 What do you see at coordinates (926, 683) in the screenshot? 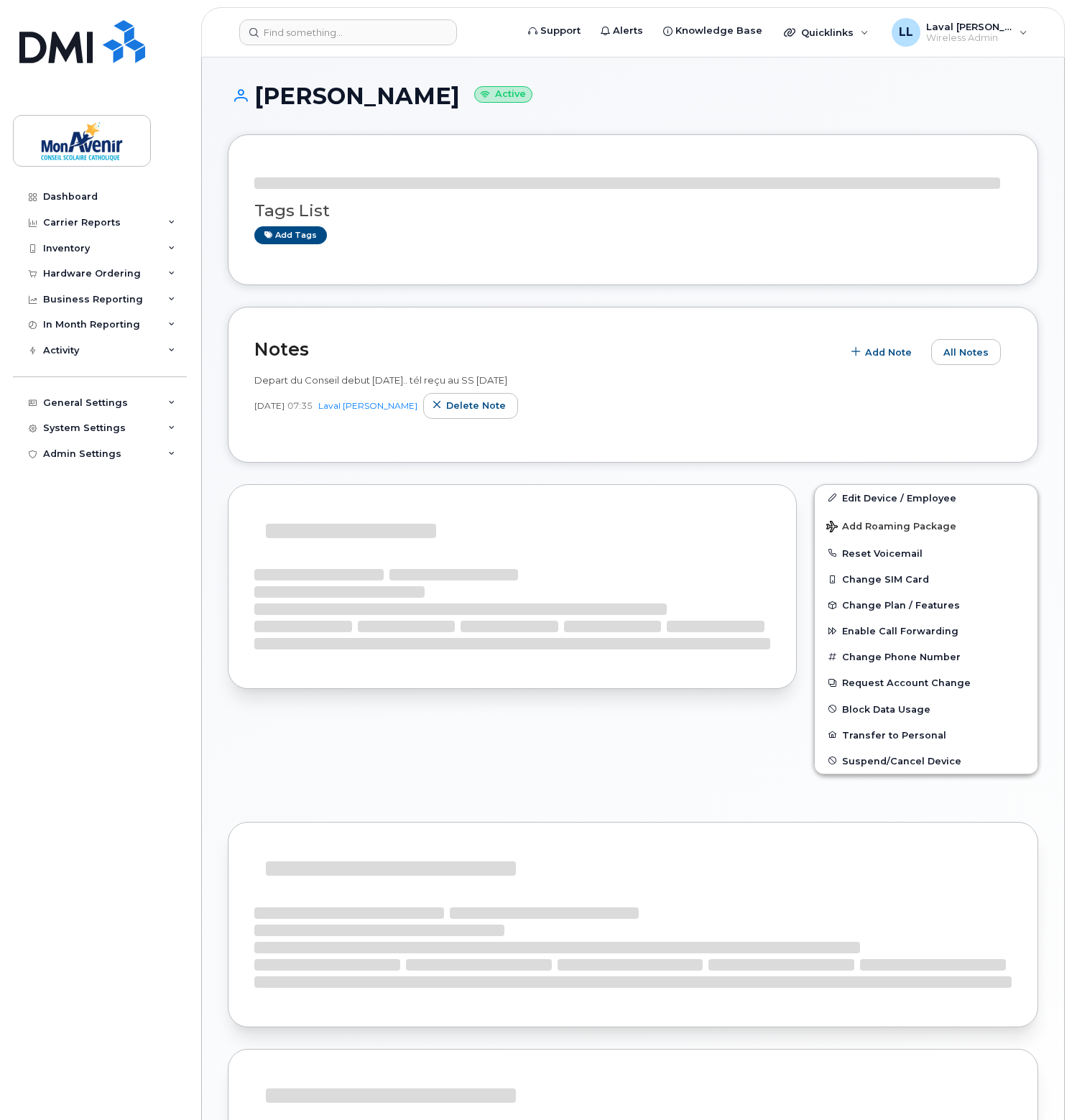
I see `button: Request Account Change` at bounding box center [926, 683].